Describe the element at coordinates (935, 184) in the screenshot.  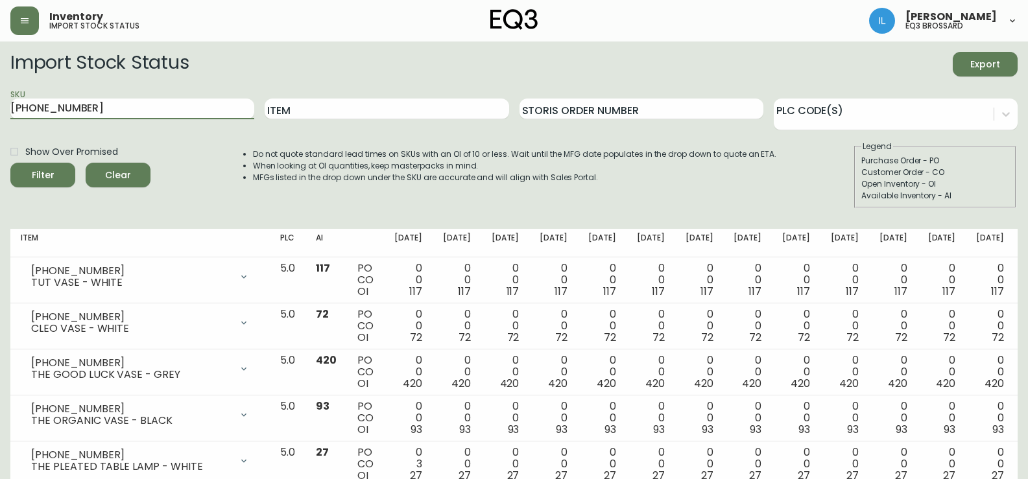
I see `div: Open Inventory - OI` at that location.